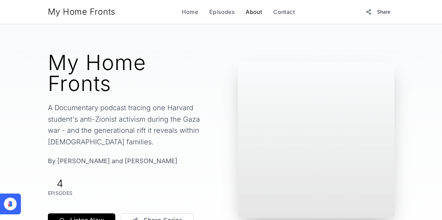  Describe the element at coordinates (254, 12) in the screenshot. I see `a: About` at that location.